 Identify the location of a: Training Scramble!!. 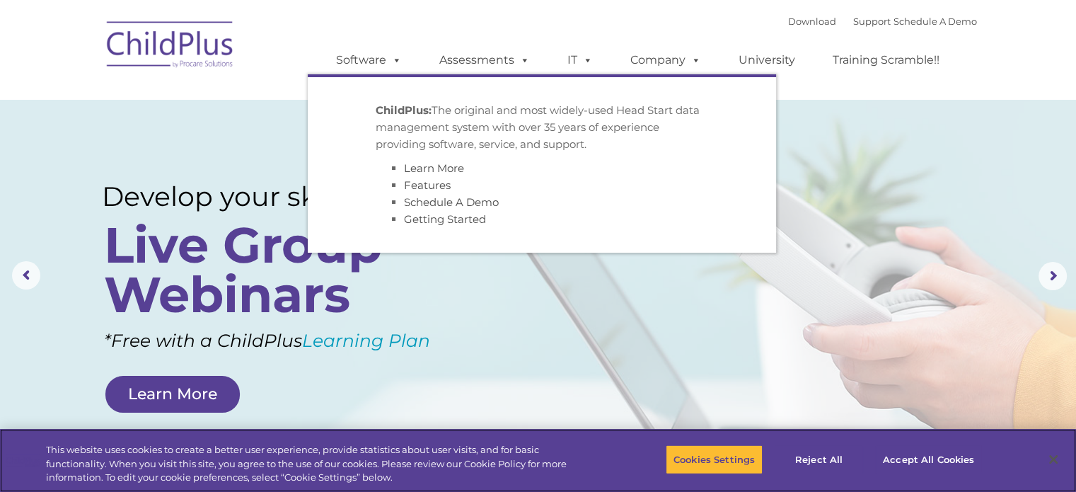
(885, 60).